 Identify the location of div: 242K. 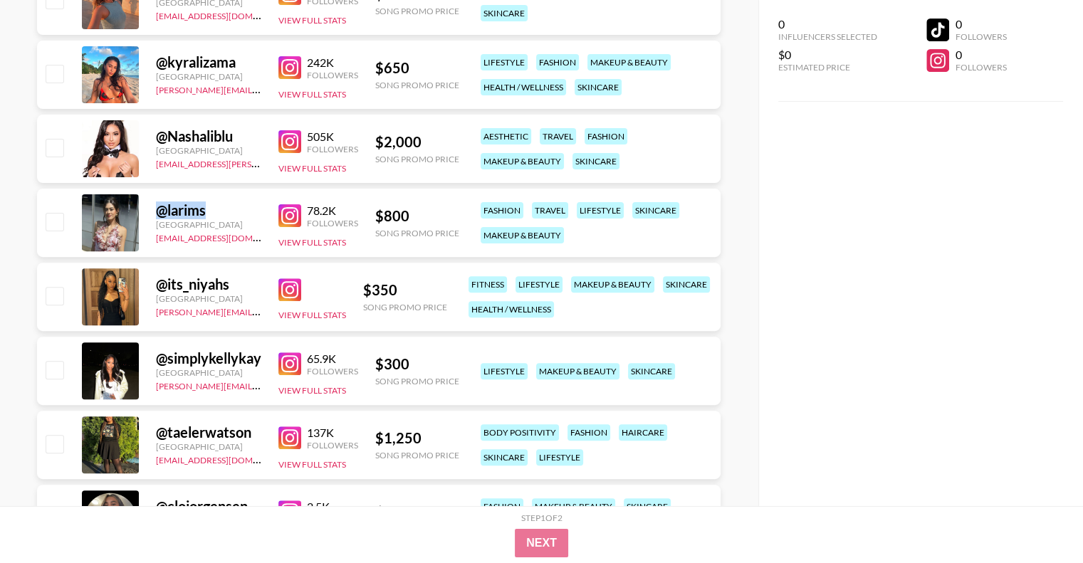
(333, 63).